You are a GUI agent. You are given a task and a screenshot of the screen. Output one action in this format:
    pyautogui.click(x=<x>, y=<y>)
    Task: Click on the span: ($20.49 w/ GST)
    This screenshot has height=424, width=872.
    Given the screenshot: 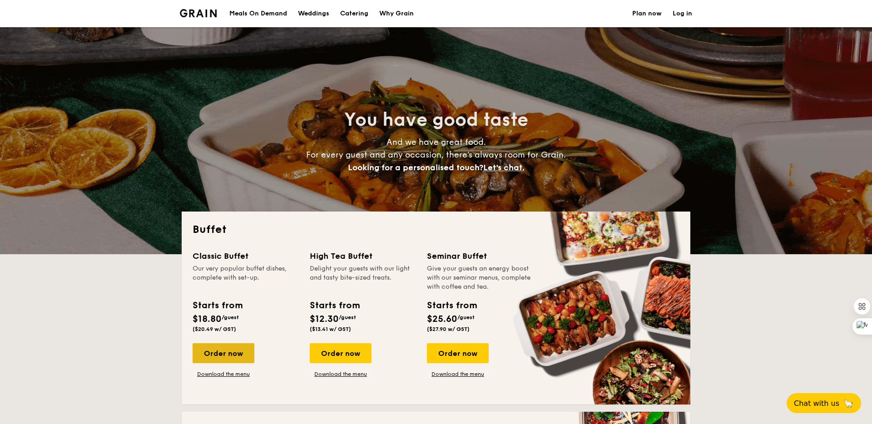 What is the action you would take?
    pyautogui.click(x=214, y=329)
    